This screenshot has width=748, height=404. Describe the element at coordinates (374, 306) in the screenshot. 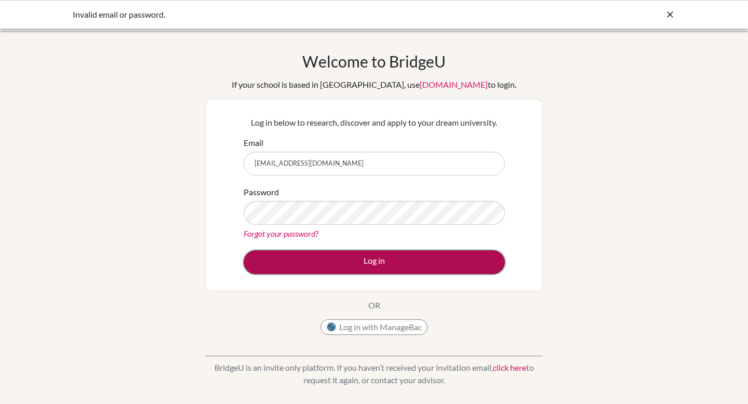

I see `p: OR` at that location.